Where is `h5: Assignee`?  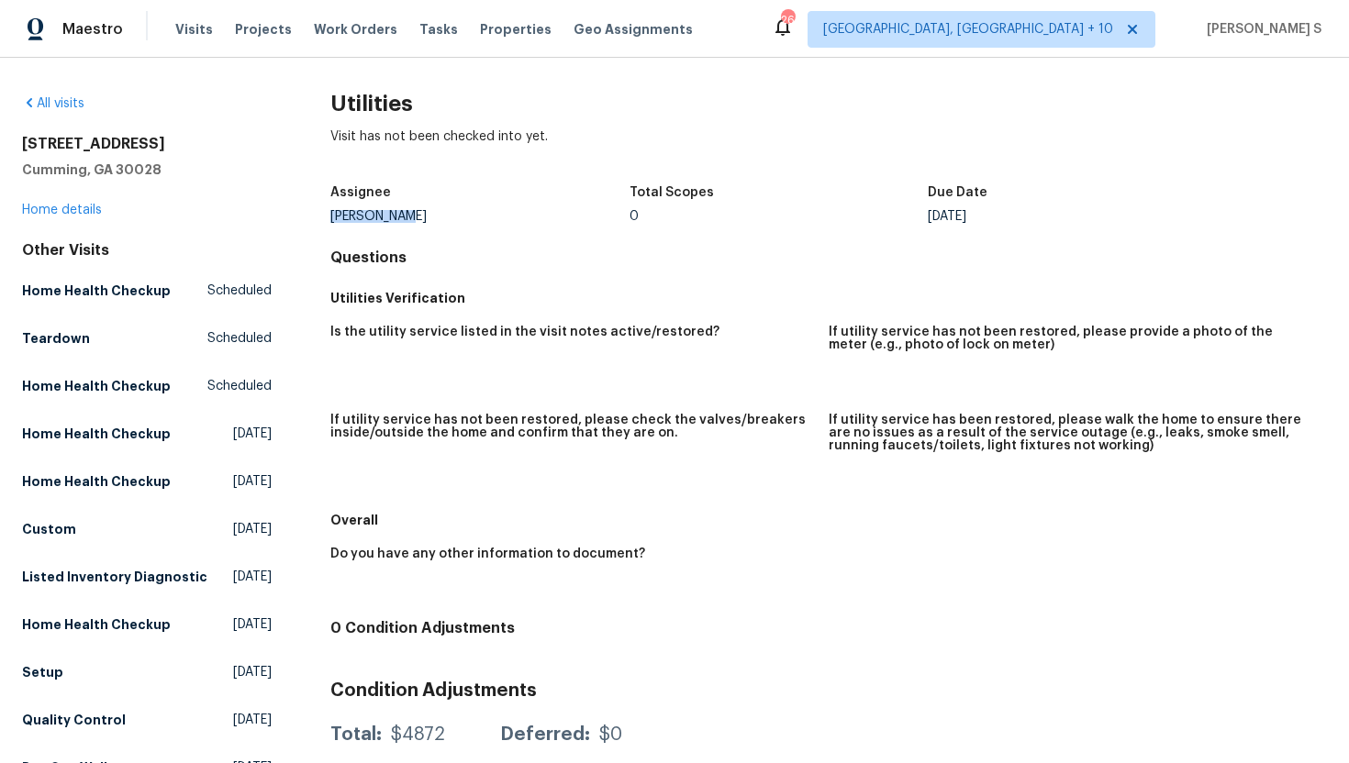
h5: Assignee is located at coordinates (361, 193).